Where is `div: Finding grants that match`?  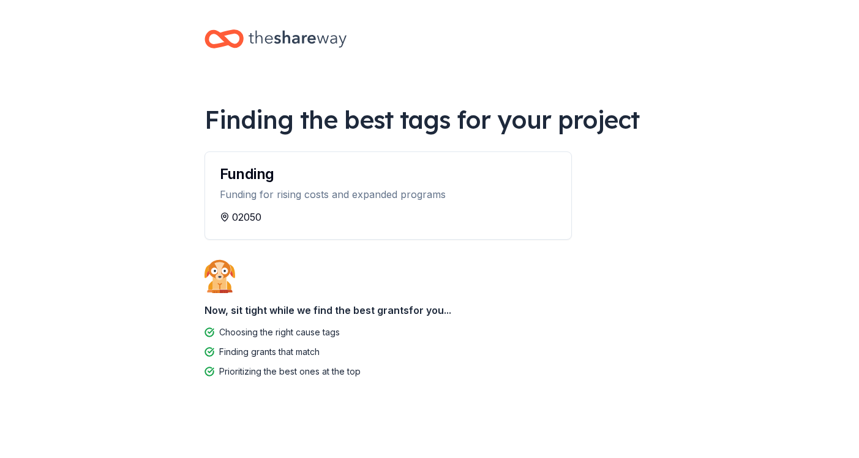 div: Finding grants that match is located at coordinates (270, 352).